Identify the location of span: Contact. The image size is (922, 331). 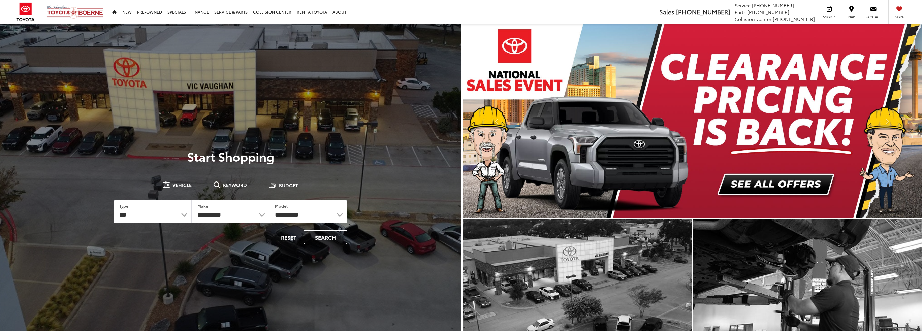
(873, 17).